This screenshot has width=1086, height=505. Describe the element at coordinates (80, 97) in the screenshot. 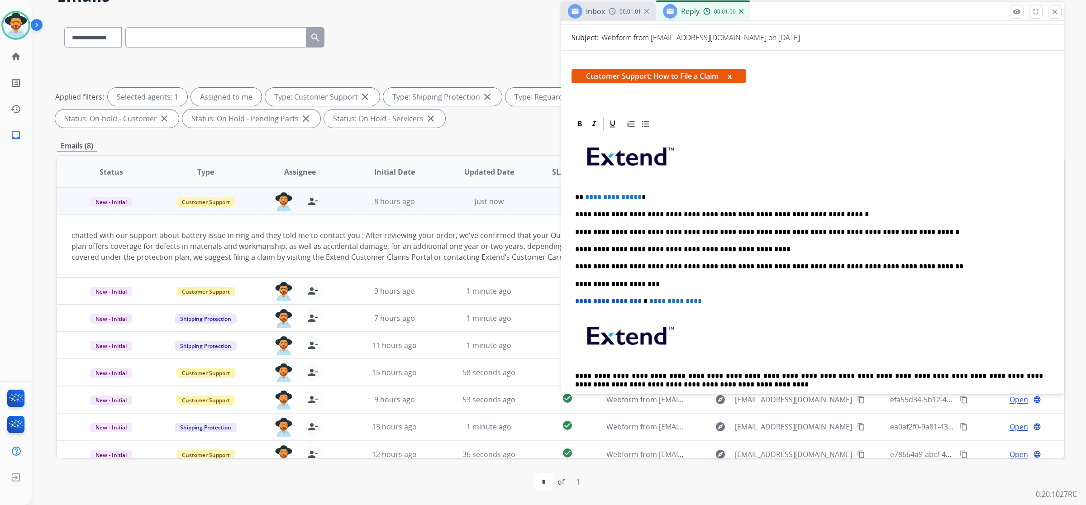

I see `p: Applied filters:` at that location.